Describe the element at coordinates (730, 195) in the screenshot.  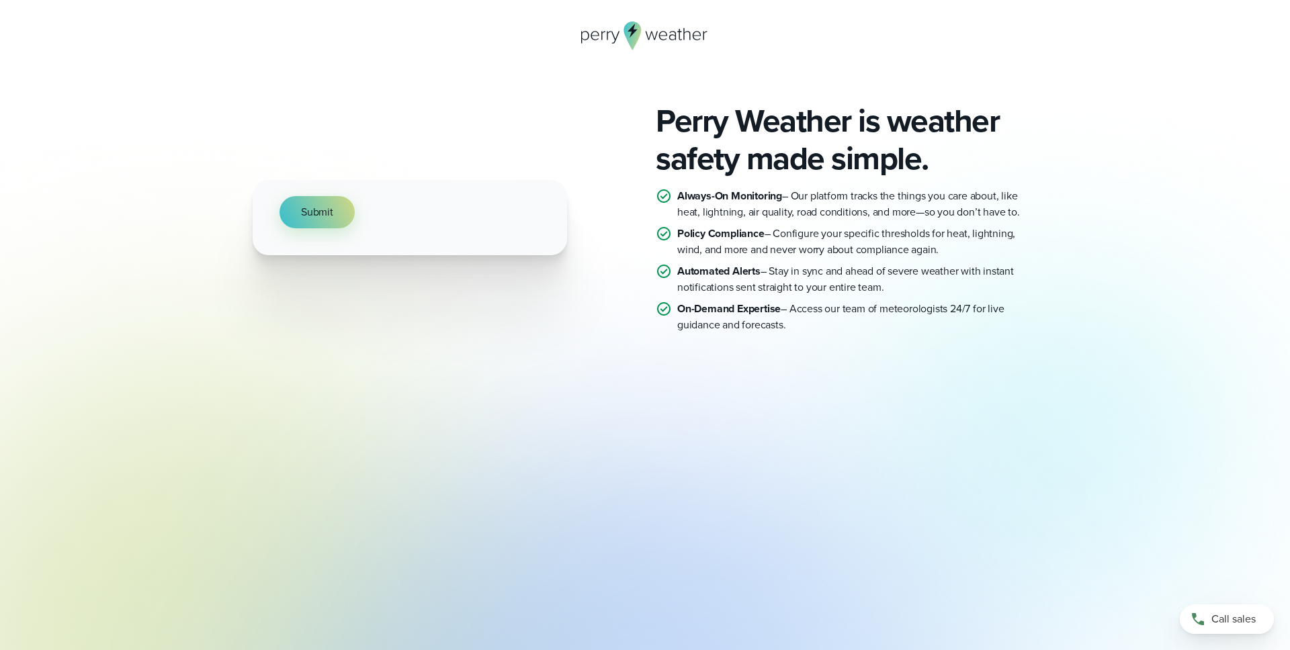
I see `strong: Always-On Monitoring` at that location.